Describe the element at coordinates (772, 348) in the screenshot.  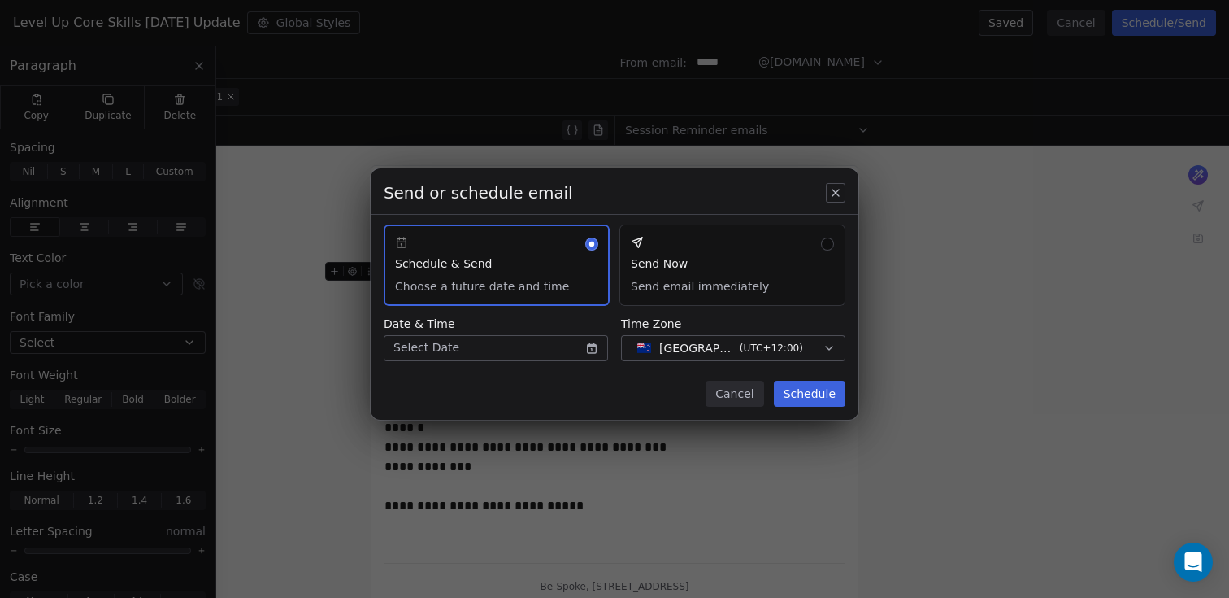
I see `span: ( UTC+12:00 )` at that location.